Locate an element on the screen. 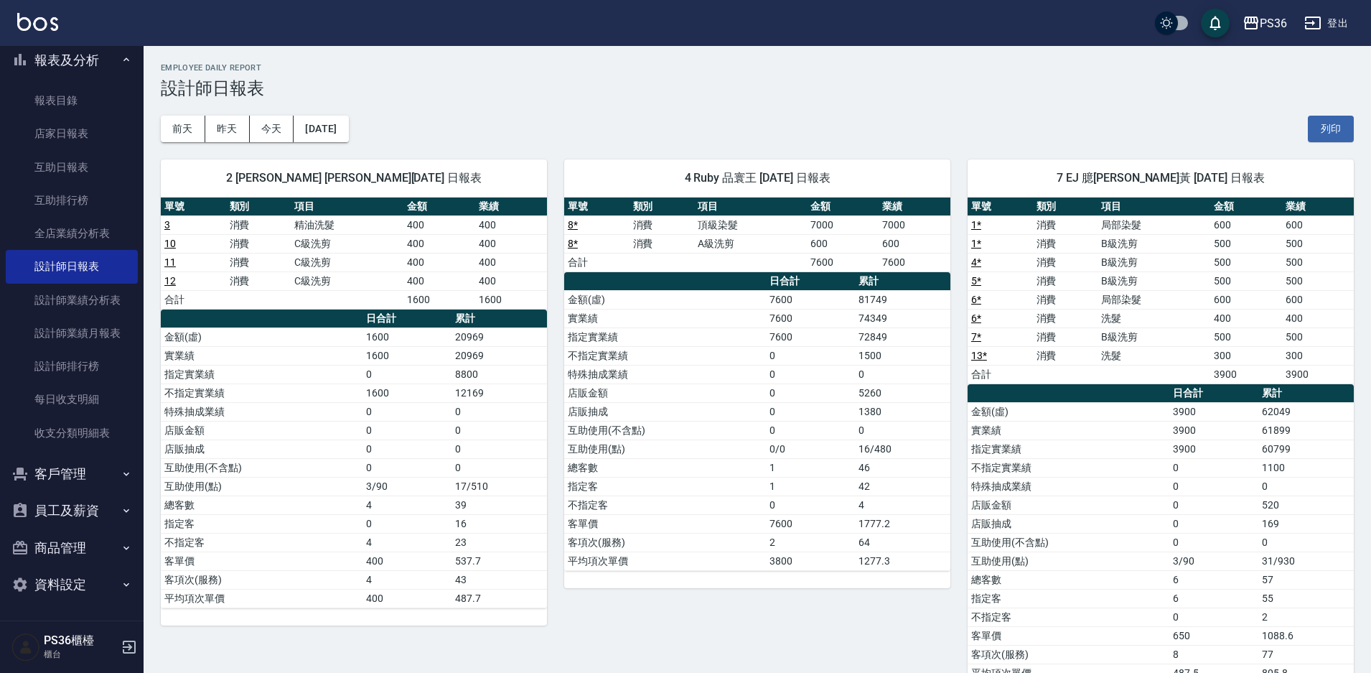 This screenshot has width=1371, height=673. a: 收支分類明細表 is located at coordinates (72, 433).